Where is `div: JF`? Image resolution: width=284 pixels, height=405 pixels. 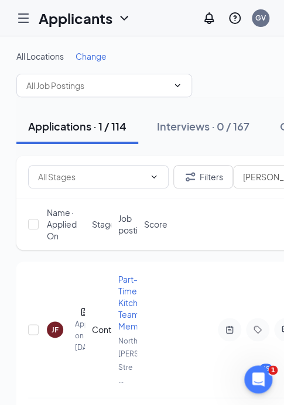 div: JF is located at coordinates (55, 330).